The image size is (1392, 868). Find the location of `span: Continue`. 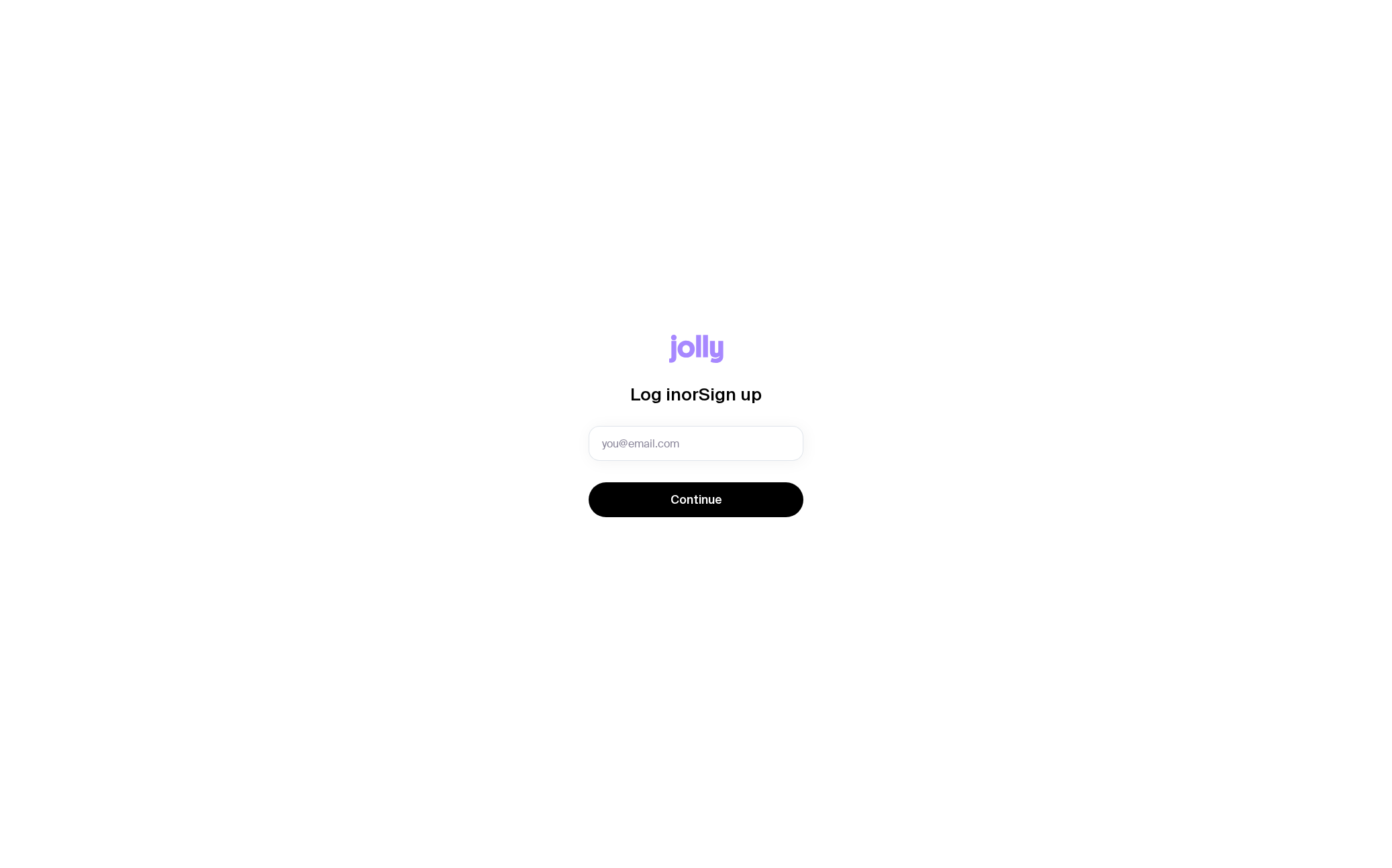

span: Continue is located at coordinates (696, 500).